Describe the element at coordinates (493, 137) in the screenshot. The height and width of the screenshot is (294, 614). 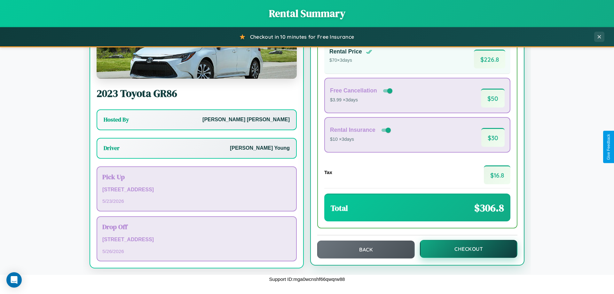
I see `span: $ 30` at that location.